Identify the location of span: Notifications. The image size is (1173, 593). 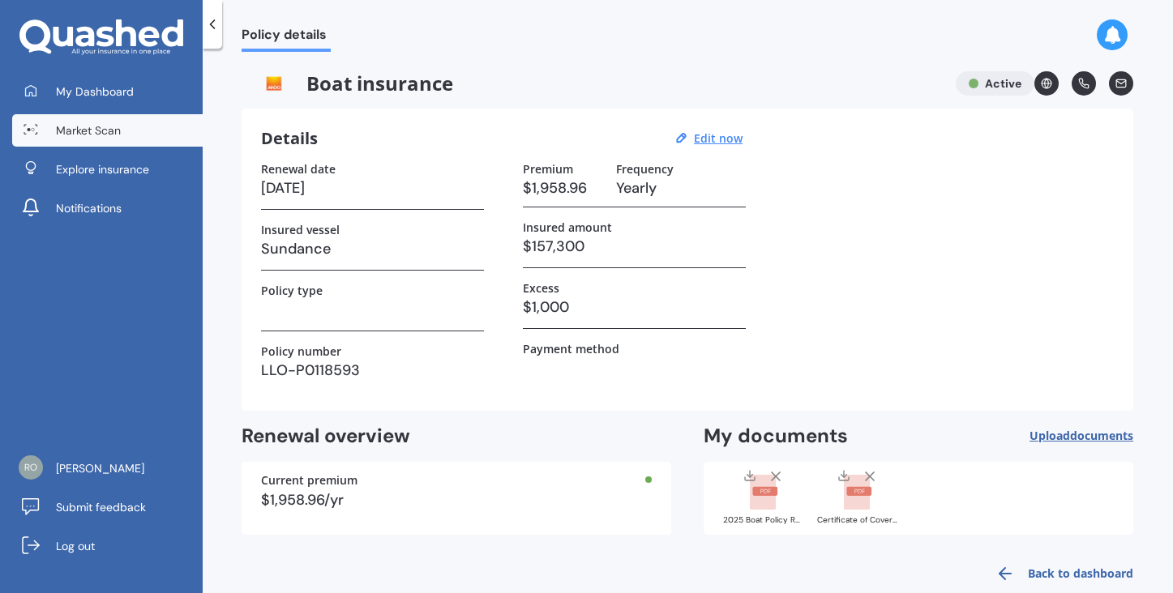
(88, 208).